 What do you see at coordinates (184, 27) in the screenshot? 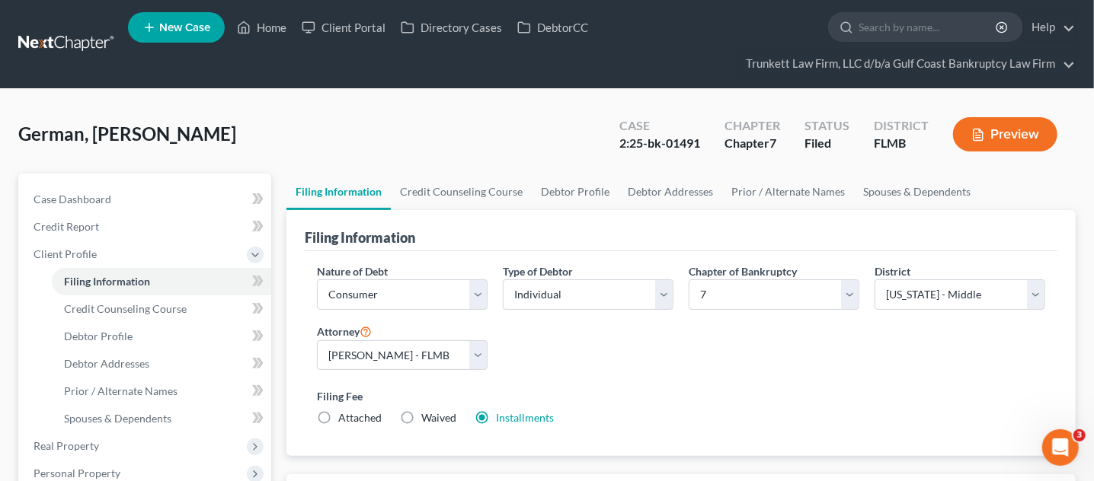
I see `span: New Case` at bounding box center [184, 27].